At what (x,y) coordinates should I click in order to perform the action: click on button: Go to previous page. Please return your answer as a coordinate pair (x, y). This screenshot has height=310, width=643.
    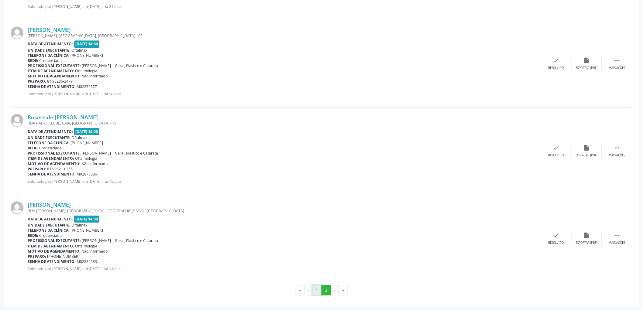
    Looking at the image, I should click on (309, 291).